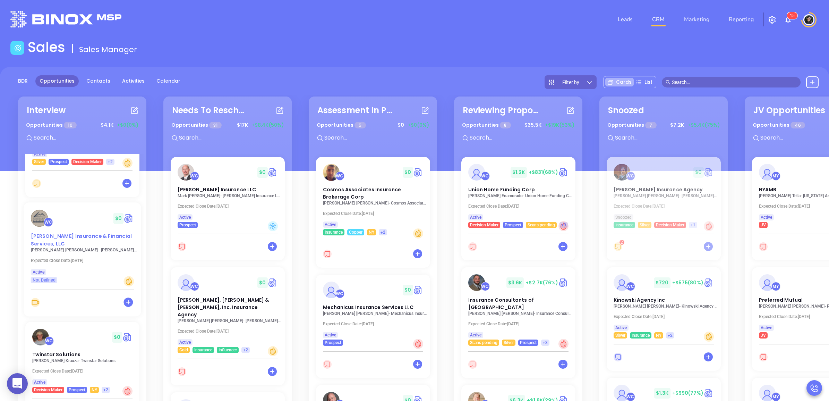 This screenshot has height=401, width=829. Describe the element at coordinates (662, 393) in the screenshot. I see `span: $ 1.3K` at that location.